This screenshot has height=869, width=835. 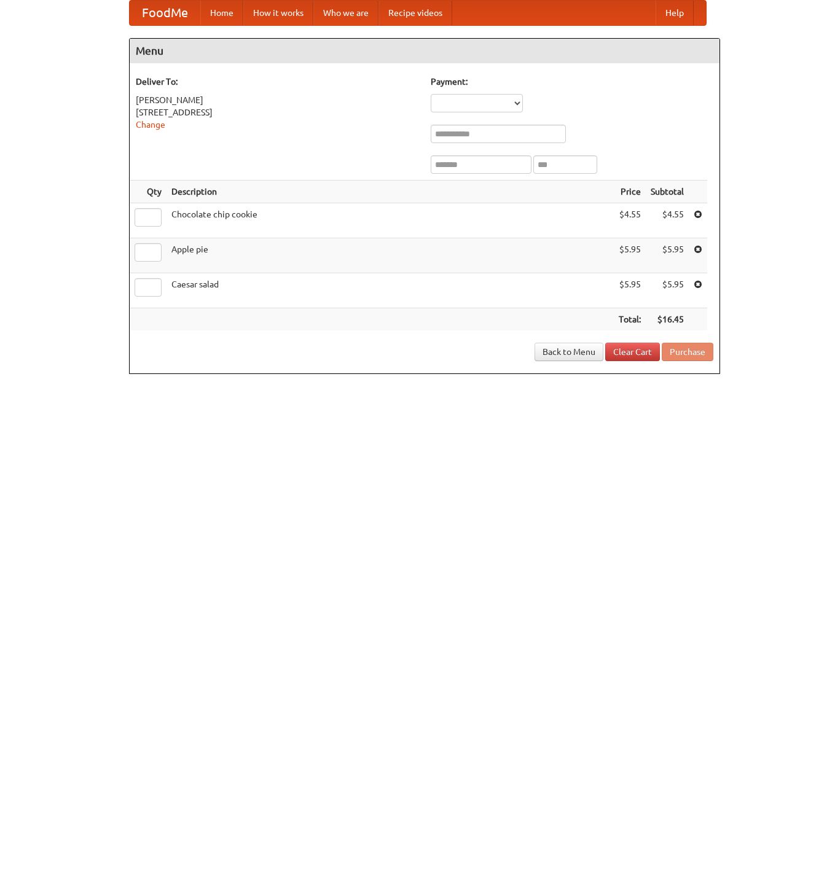 What do you see at coordinates (278, 13) in the screenshot?
I see `a: How it works` at bounding box center [278, 13].